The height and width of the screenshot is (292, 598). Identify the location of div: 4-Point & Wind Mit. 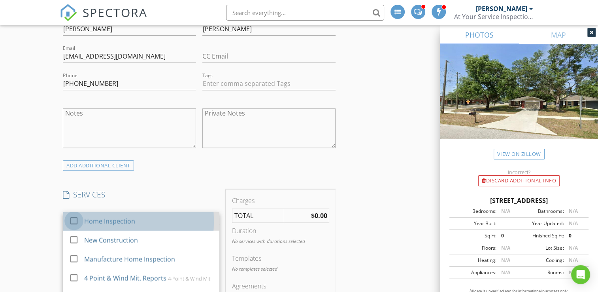
(189, 278).